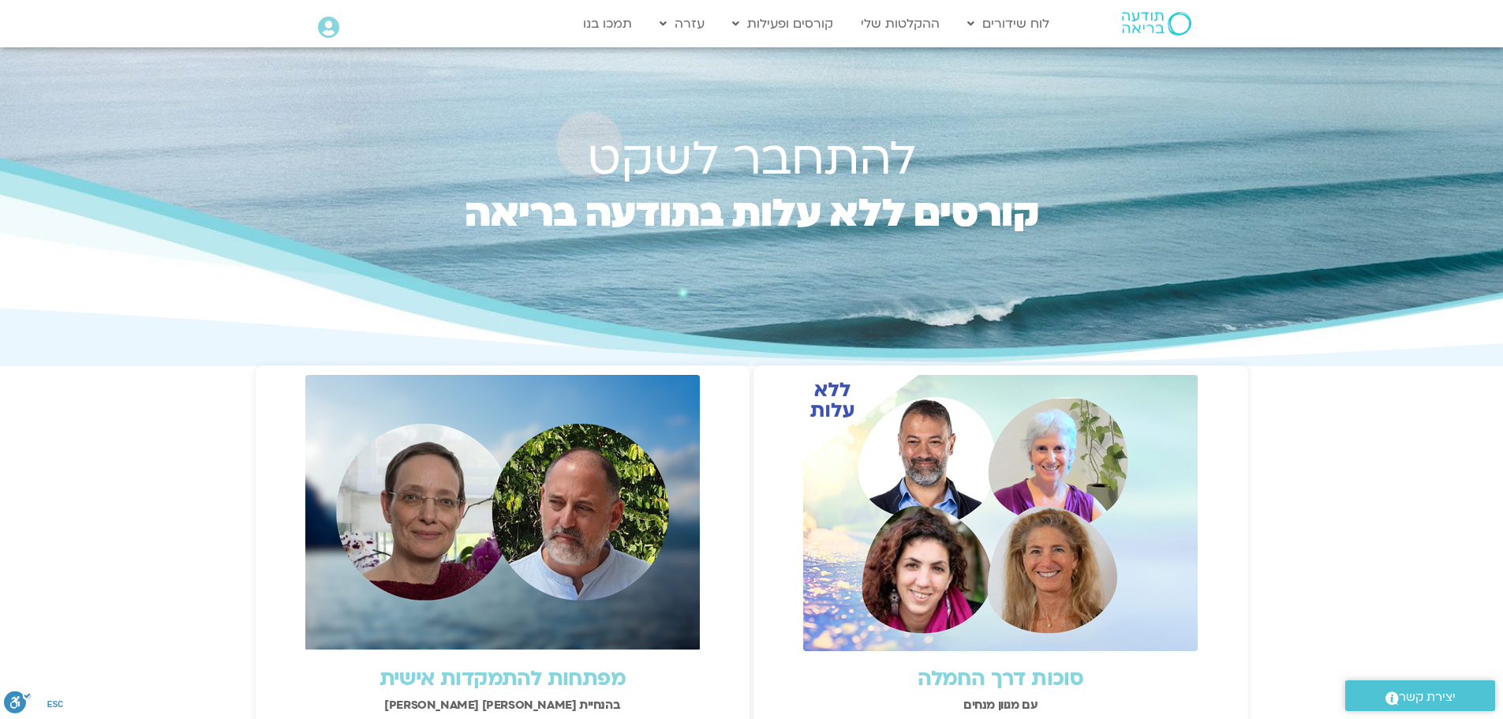  I want to click on a: לוח שידורים, so click(1008, 24).